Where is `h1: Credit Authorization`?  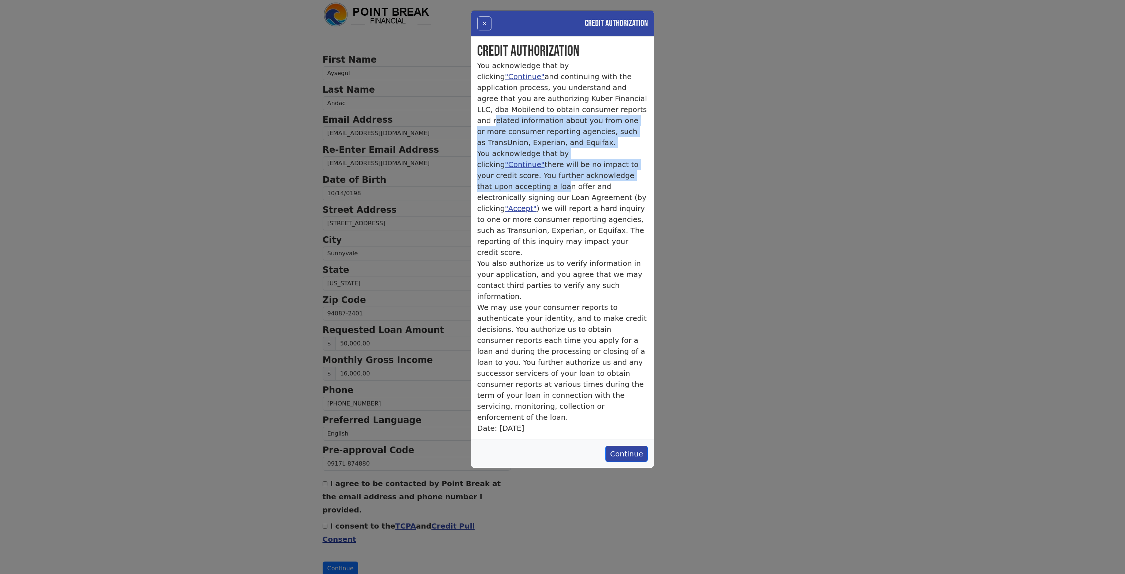 h1: Credit Authorization is located at coordinates (563, 51).